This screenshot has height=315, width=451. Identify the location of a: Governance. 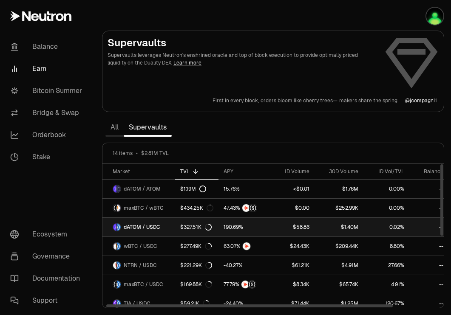
(48, 257).